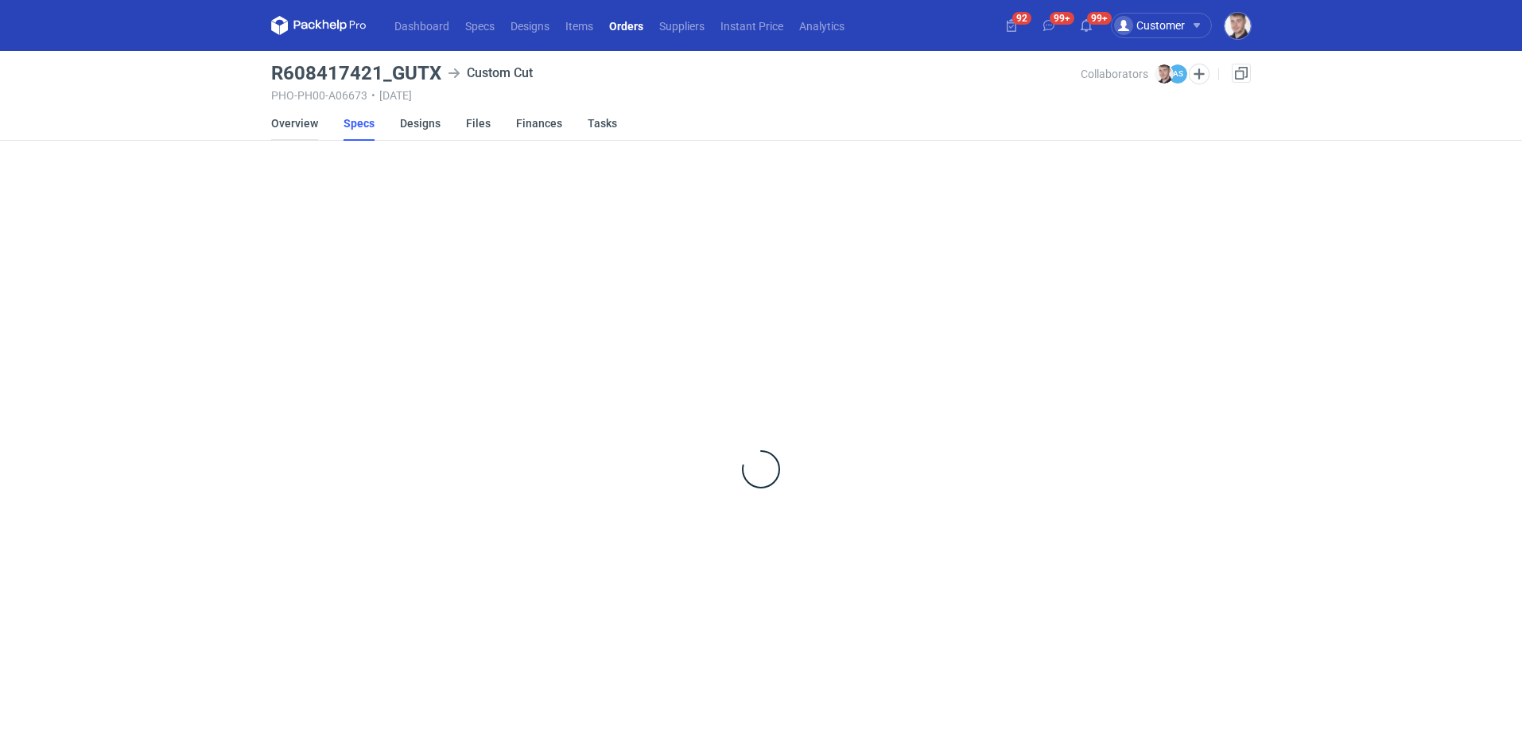  I want to click on a: Duplicate, so click(1241, 73).